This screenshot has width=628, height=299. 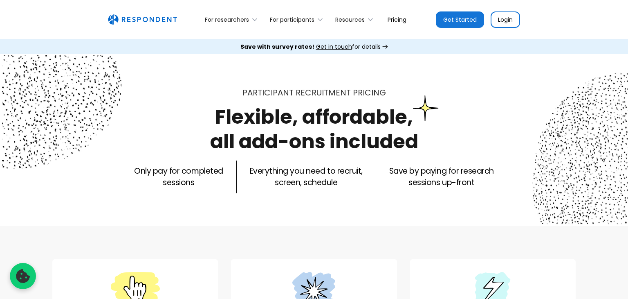 I want to click on h1: Flexible, affordable, all add-ons included, so click(x=314, y=129).